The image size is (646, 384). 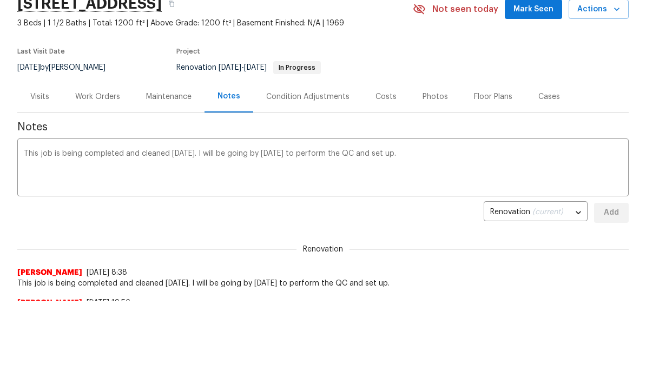 I want to click on div: Costs, so click(x=386, y=97).